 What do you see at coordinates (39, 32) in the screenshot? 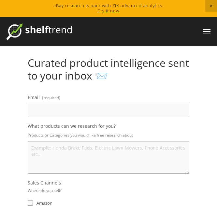
I see `img: ShelfTrend` at bounding box center [39, 32].